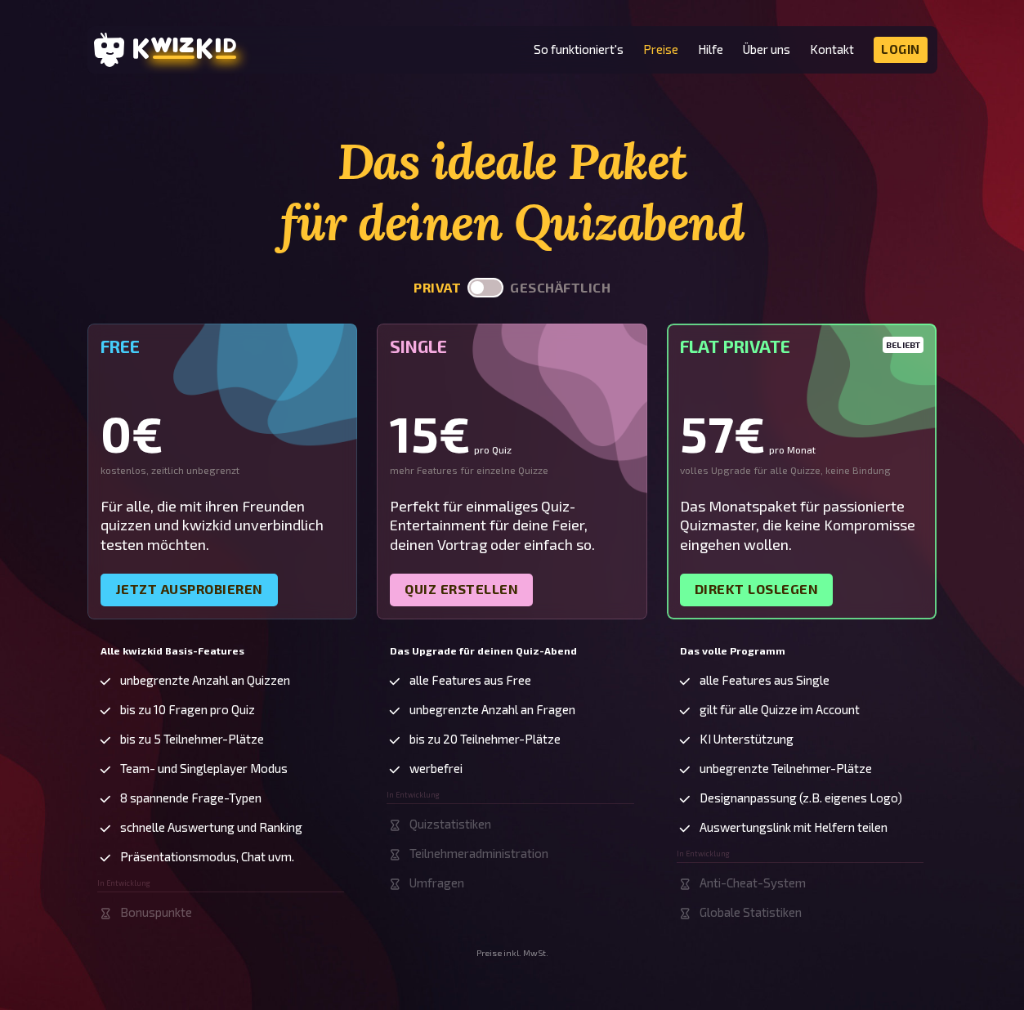 Image resolution: width=1024 pixels, height=1010 pixels. Describe the element at coordinates (786, 768) in the screenshot. I see `span: unbegrenzte Teilnehmer-Plätze` at that location.